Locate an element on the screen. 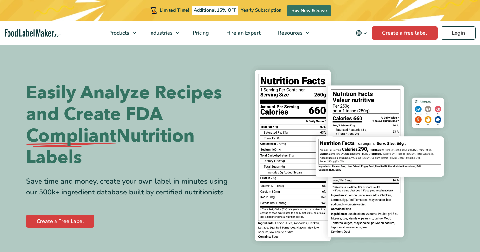 This screenshot has width=480, height=252. a: Industries is located at coordinates (162, 33).